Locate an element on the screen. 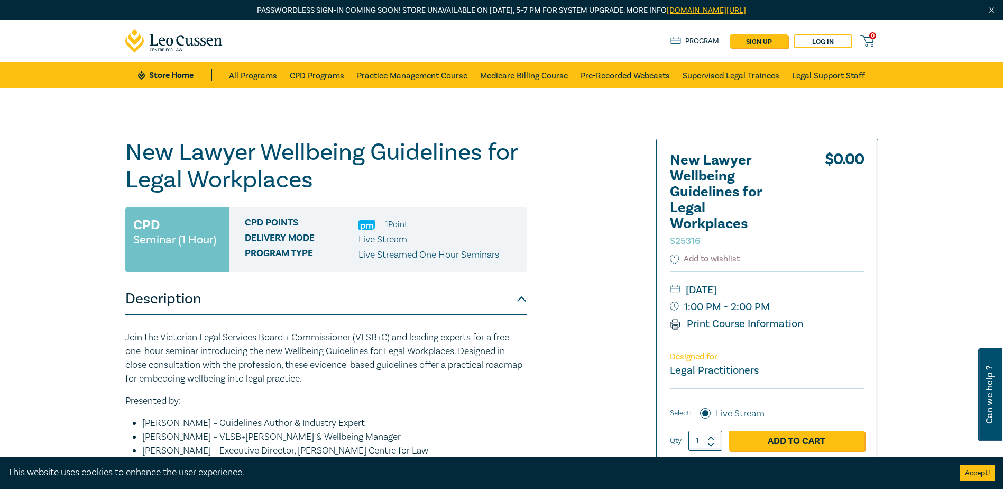  a: Program is located at coordinates (695, 41).